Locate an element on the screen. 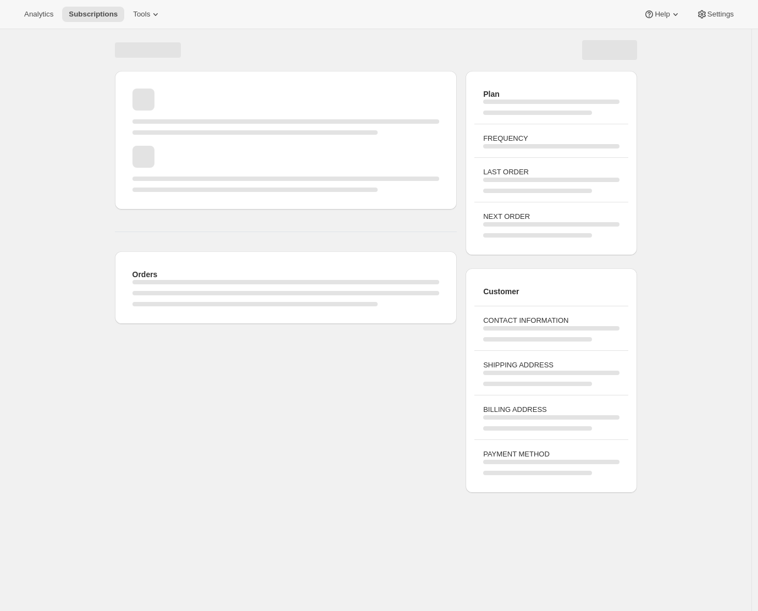  h2: Customer is located at coordinates (551, 291).